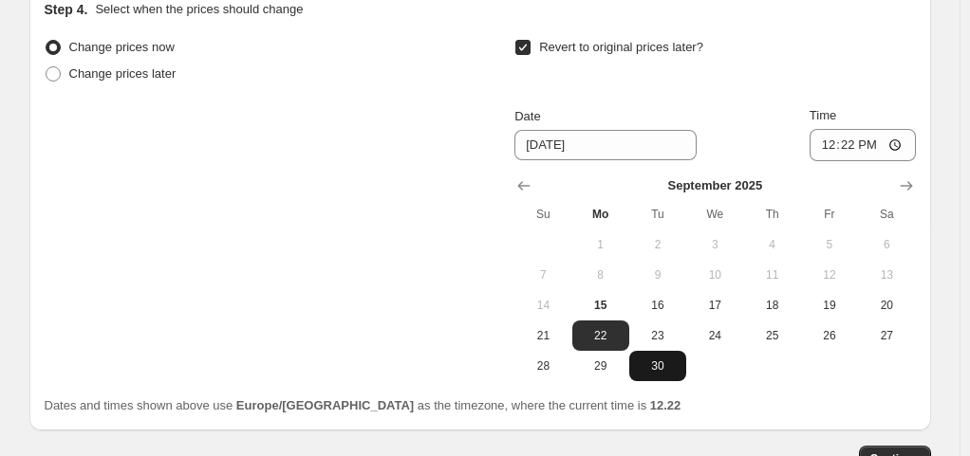 The image size is (970, 456). I want to click on button: Saturday September 20 2025, so click(886, 306).